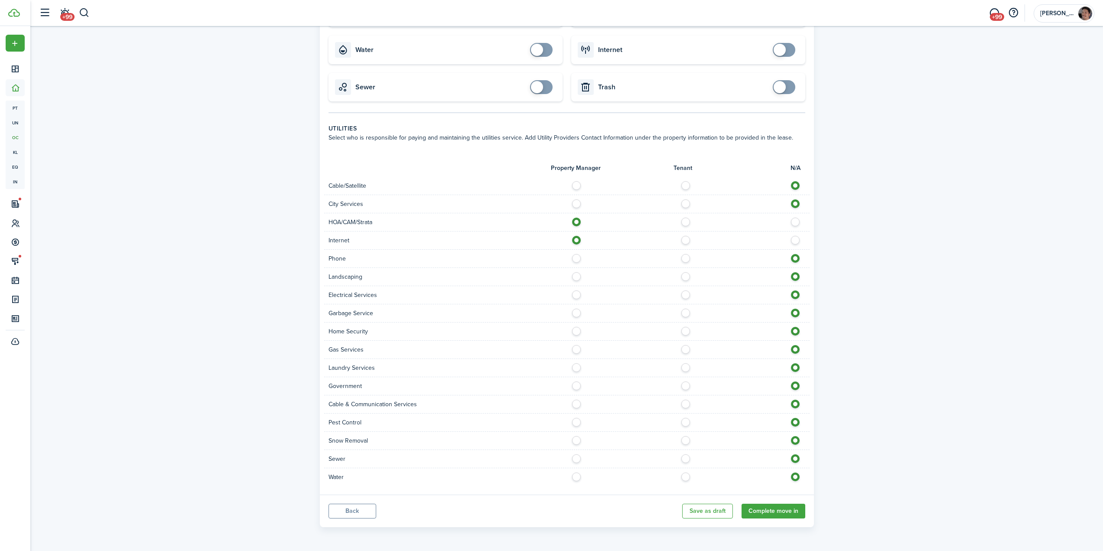 The width and height of the screenshot is (1103, 551). What do you see at coordinates (446, 368) in the screenshot?
I see `div: Laundry Services` at bounding box center [446, 368].